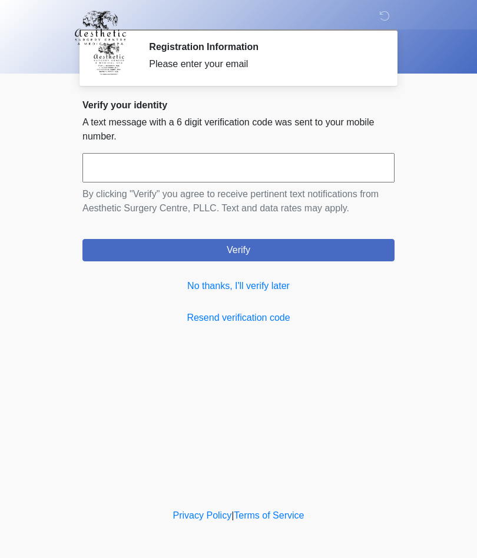 The height and width of the screenshot is (558, 477). Describe the element at coordinates (202, 515) in the screenshot. I see `a: Privacy Policy` at that location.